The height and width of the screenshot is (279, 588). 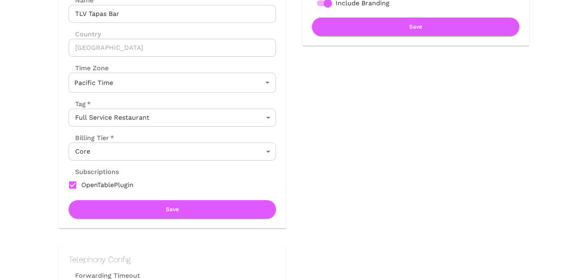 What do you see at coordinates (172, 259) in the screenshot?
I see `h2: Telephony Config` at bounding box center [172, 259].